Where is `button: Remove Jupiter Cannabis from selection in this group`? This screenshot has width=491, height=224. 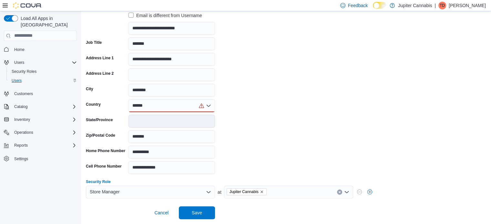 button: Remove Jupiter Cannabis from selection in this group is located at coordinates (262, 192).